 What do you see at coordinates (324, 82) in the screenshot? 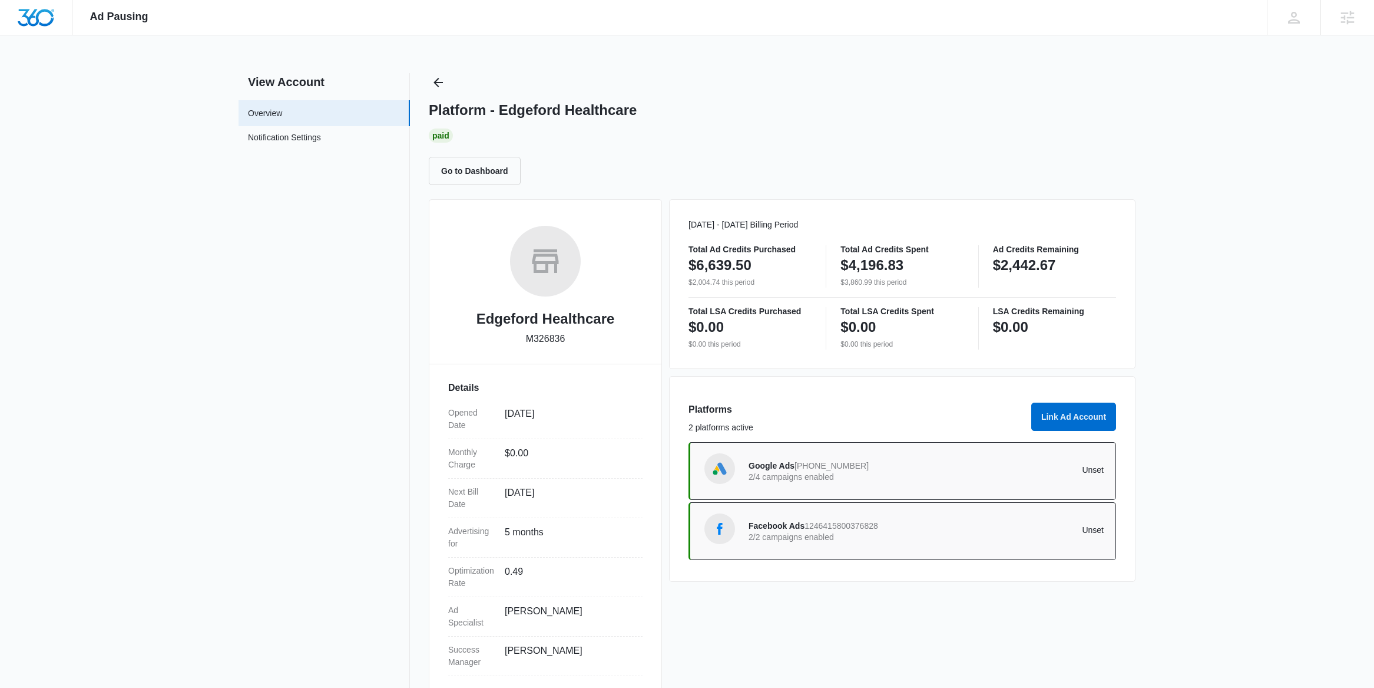
I see `h2: View Account` at bounding box center [324, 82].